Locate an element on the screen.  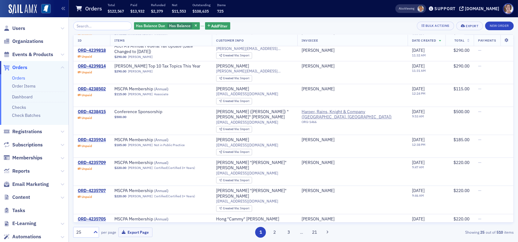
div: 25 is located at coordinates (83, 232).